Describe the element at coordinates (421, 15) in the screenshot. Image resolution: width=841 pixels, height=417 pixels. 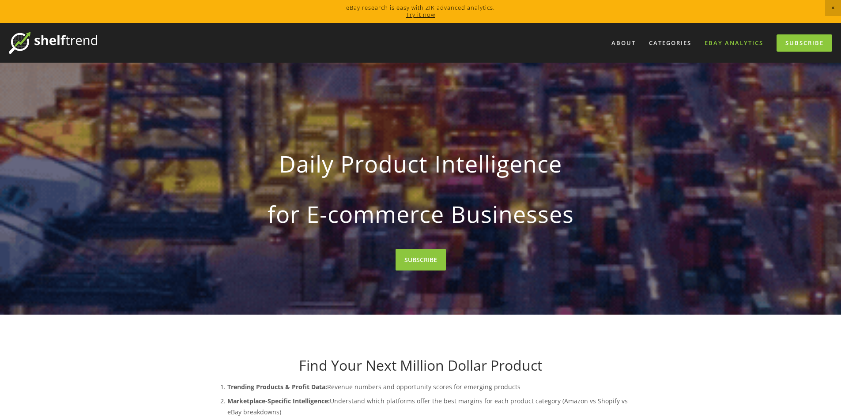
I see `a: Try it now` at that location.